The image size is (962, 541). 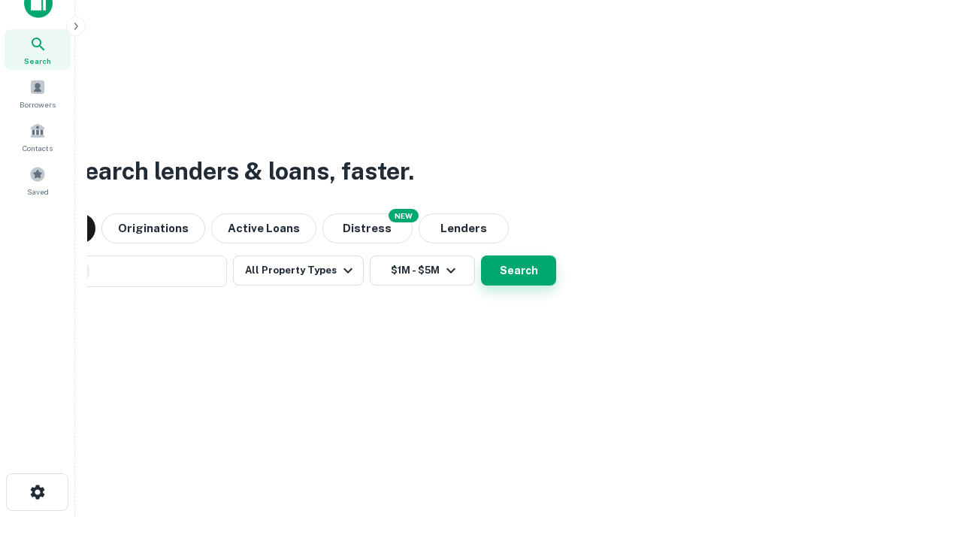 I want to click on span: Contacts, so click(x=38, y=148).